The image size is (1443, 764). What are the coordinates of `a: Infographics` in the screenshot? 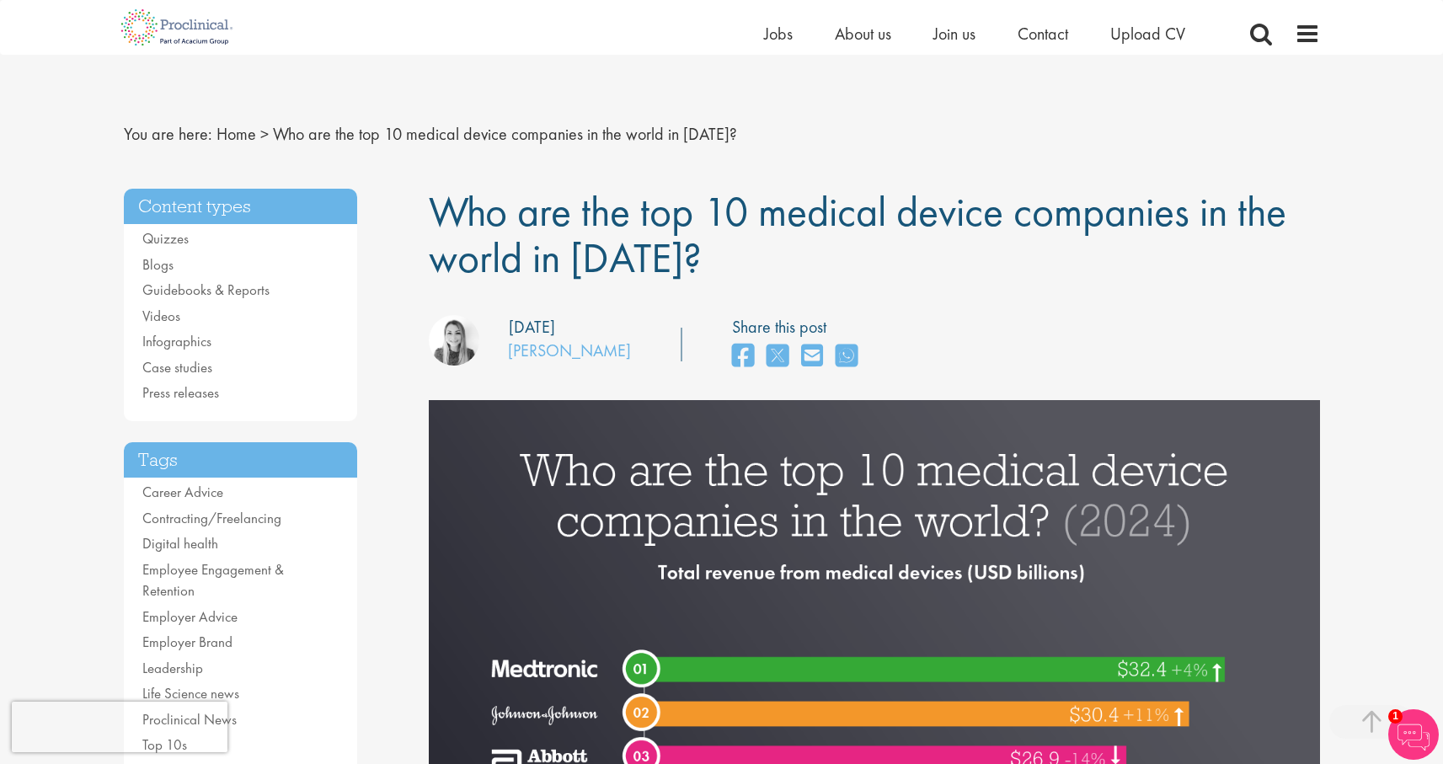 It's located at (177, 341).